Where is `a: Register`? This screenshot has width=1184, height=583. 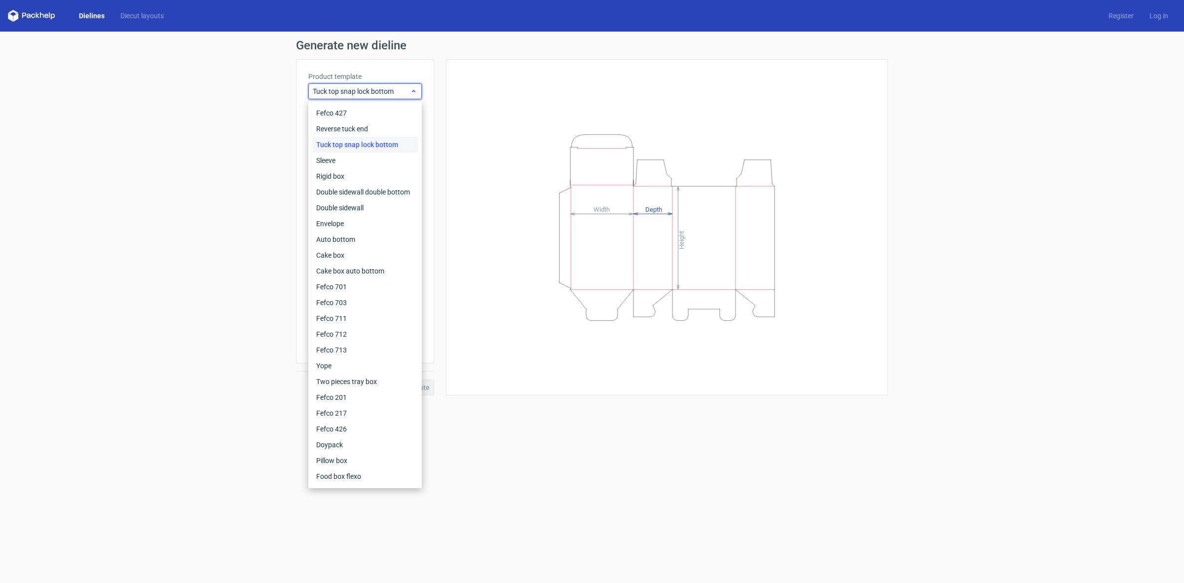
a: Register is located at coordinates (1121, 16).